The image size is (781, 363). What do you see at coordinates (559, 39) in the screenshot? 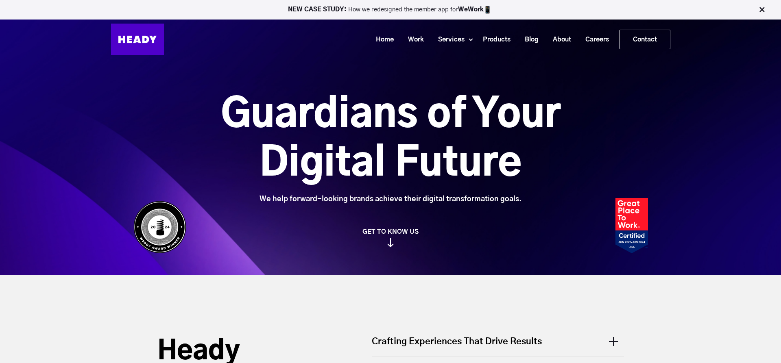
I see `a: About` at bounding box center [559, 39].